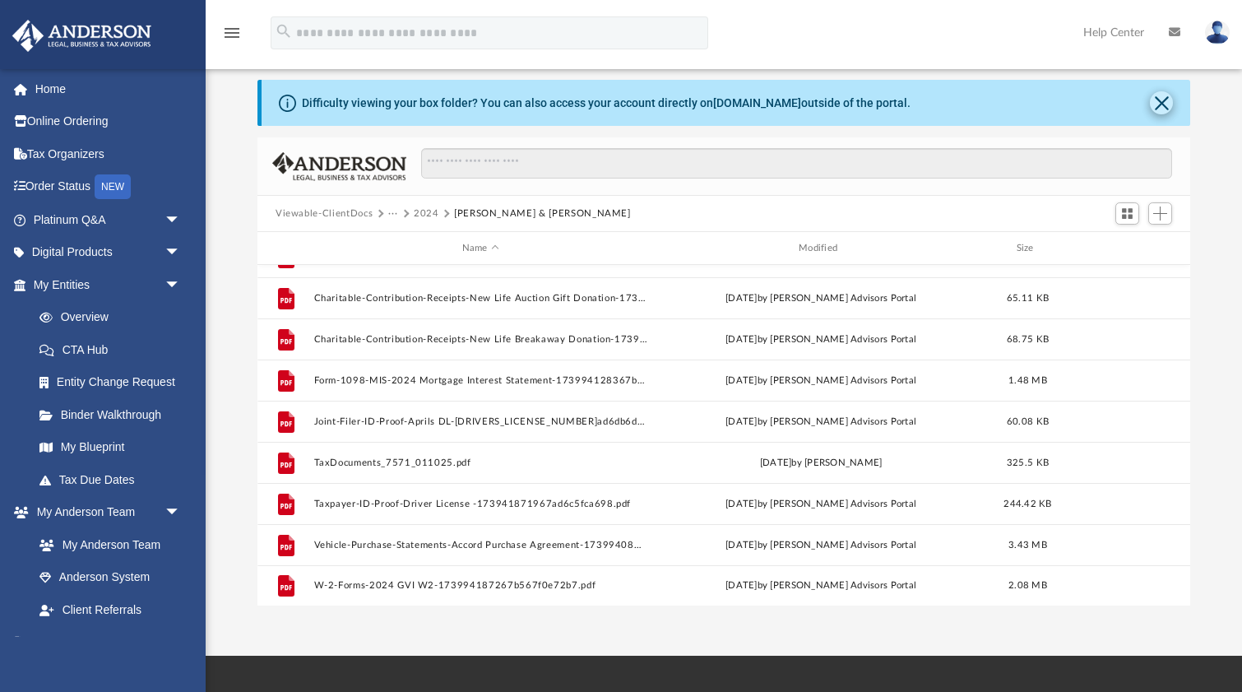  Describe the element at coordinates (113, 187) in the screenshot. I see `div: NEW` at that location.